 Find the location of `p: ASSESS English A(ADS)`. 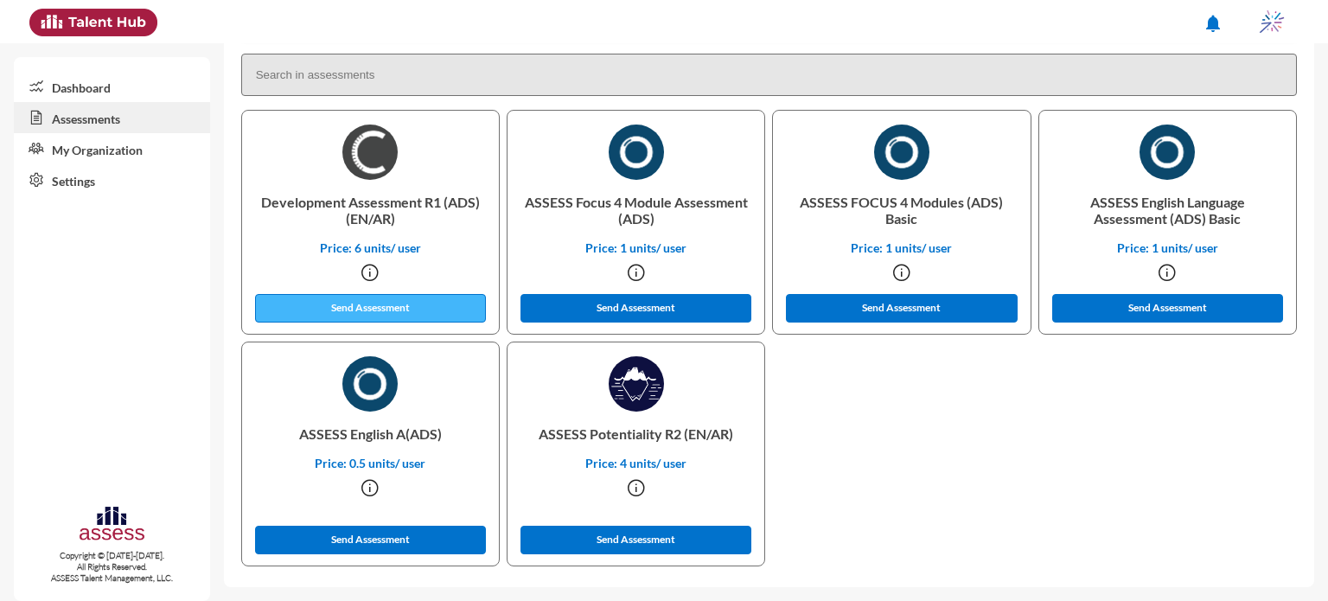

p: ASSESS English A(ADS) is located at coordinates (370, 433).